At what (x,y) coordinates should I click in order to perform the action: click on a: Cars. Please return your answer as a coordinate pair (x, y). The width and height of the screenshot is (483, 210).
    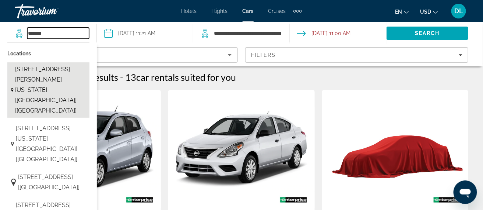
    Looking at the image, I should click on (248, 11).